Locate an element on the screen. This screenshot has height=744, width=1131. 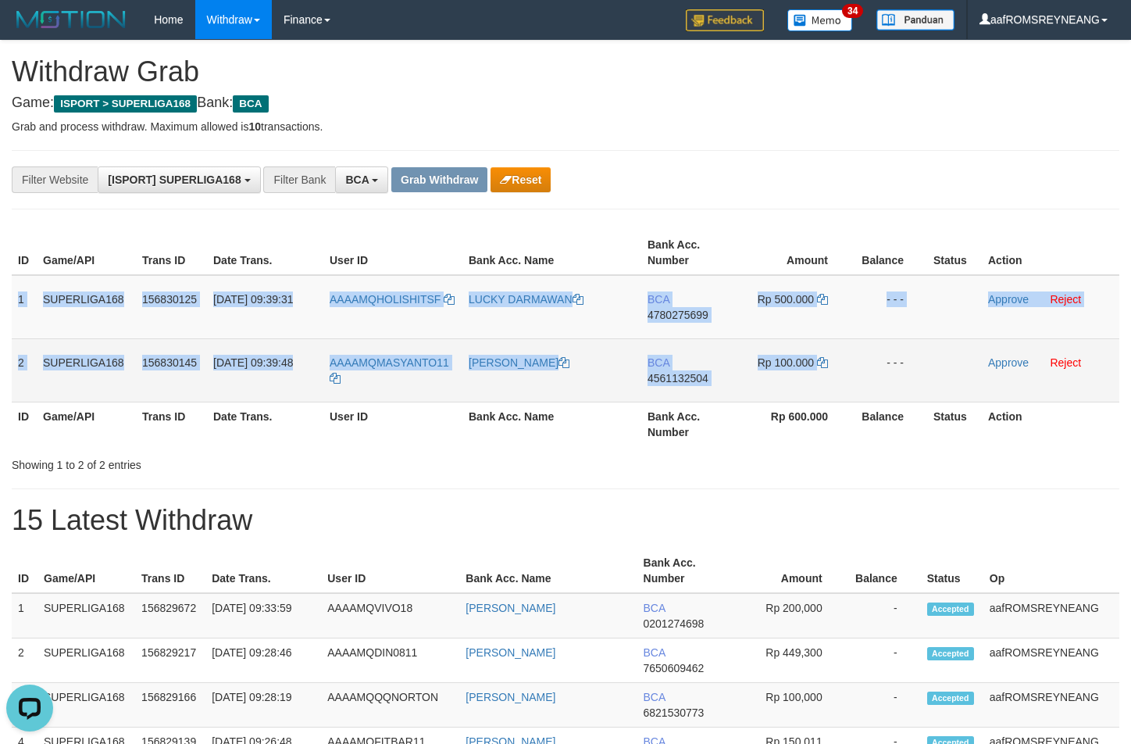
span: Copy 7650609462 to clipboard is located at coordinates (674, 668).